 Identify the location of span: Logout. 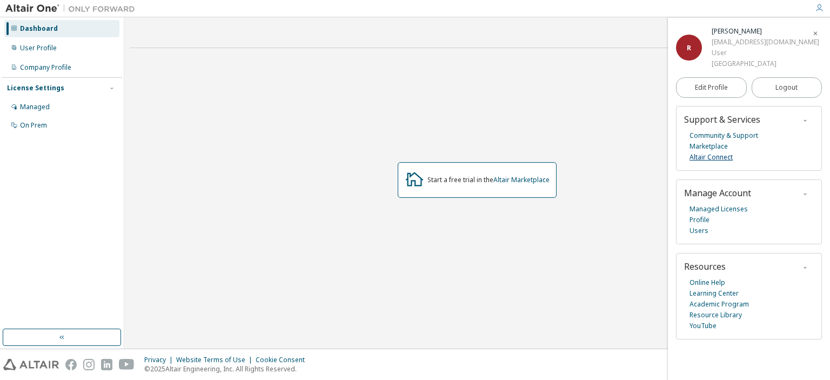
(786, 88).